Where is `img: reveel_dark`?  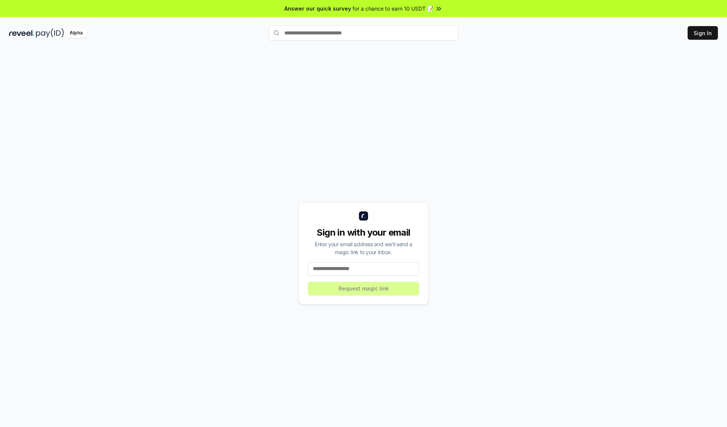
img: reveel_dark is located at coordinates (22, 33).